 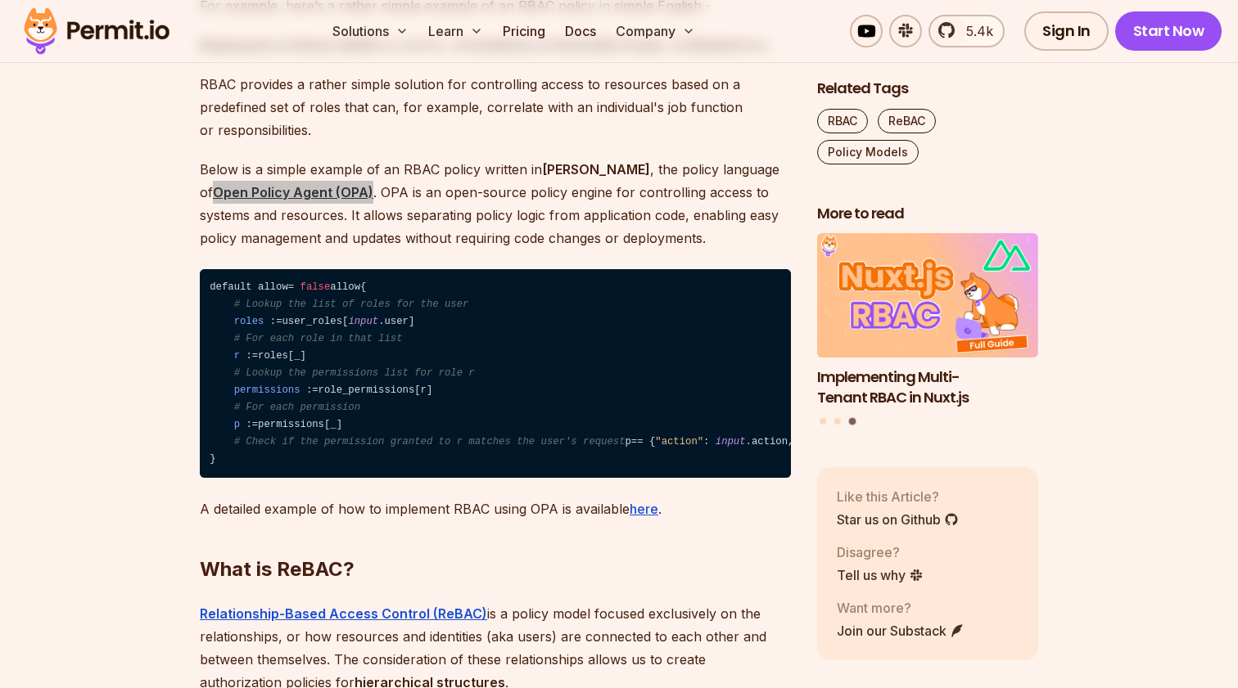 I want to click on a: Star us on Github, so click(x=897, y=520).